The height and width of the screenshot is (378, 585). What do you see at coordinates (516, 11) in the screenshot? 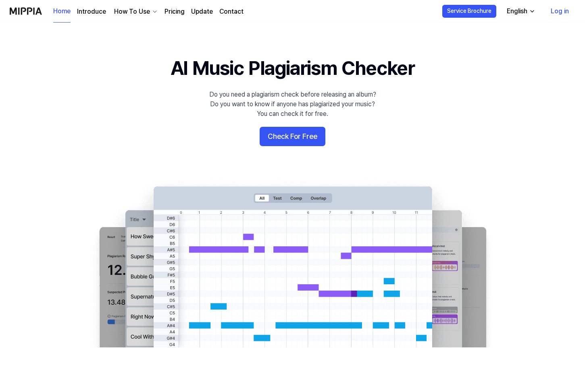
I see `div: English` at bounding box center [516, 11].